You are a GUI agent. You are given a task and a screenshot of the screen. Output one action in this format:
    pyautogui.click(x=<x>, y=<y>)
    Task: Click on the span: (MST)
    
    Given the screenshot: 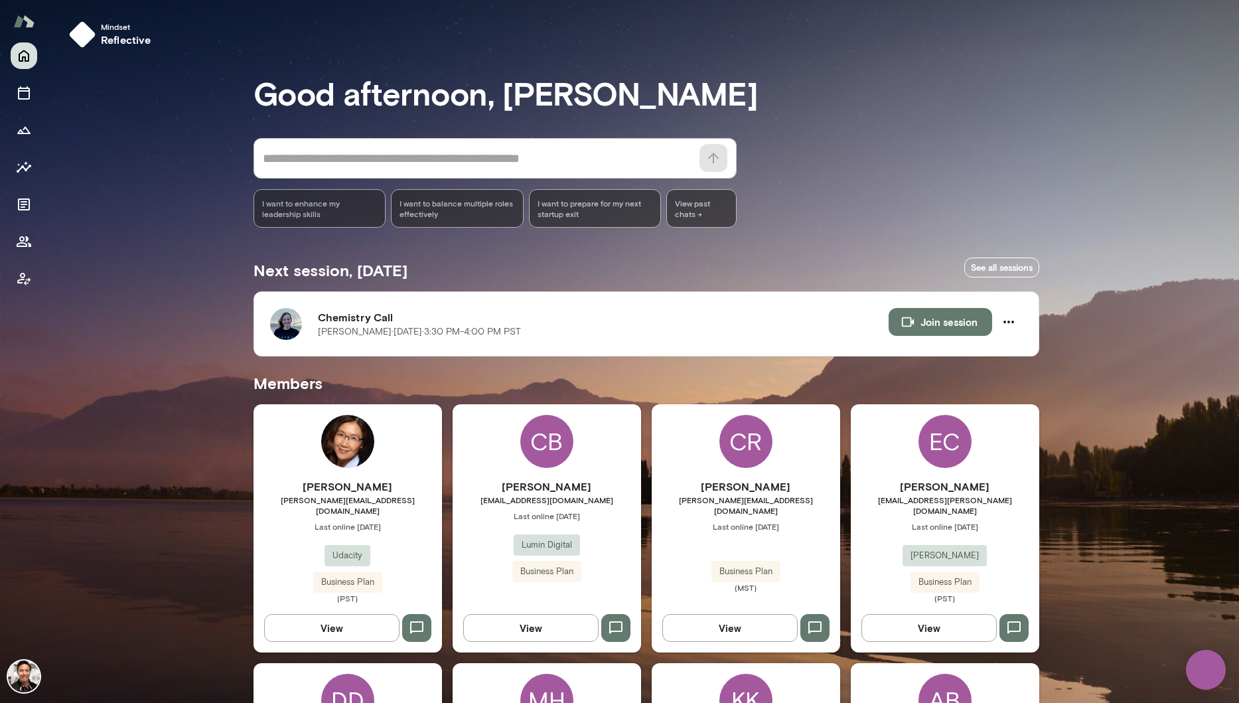 What is the action you would take?
    pyautogui.click(x=746, y=587)
    